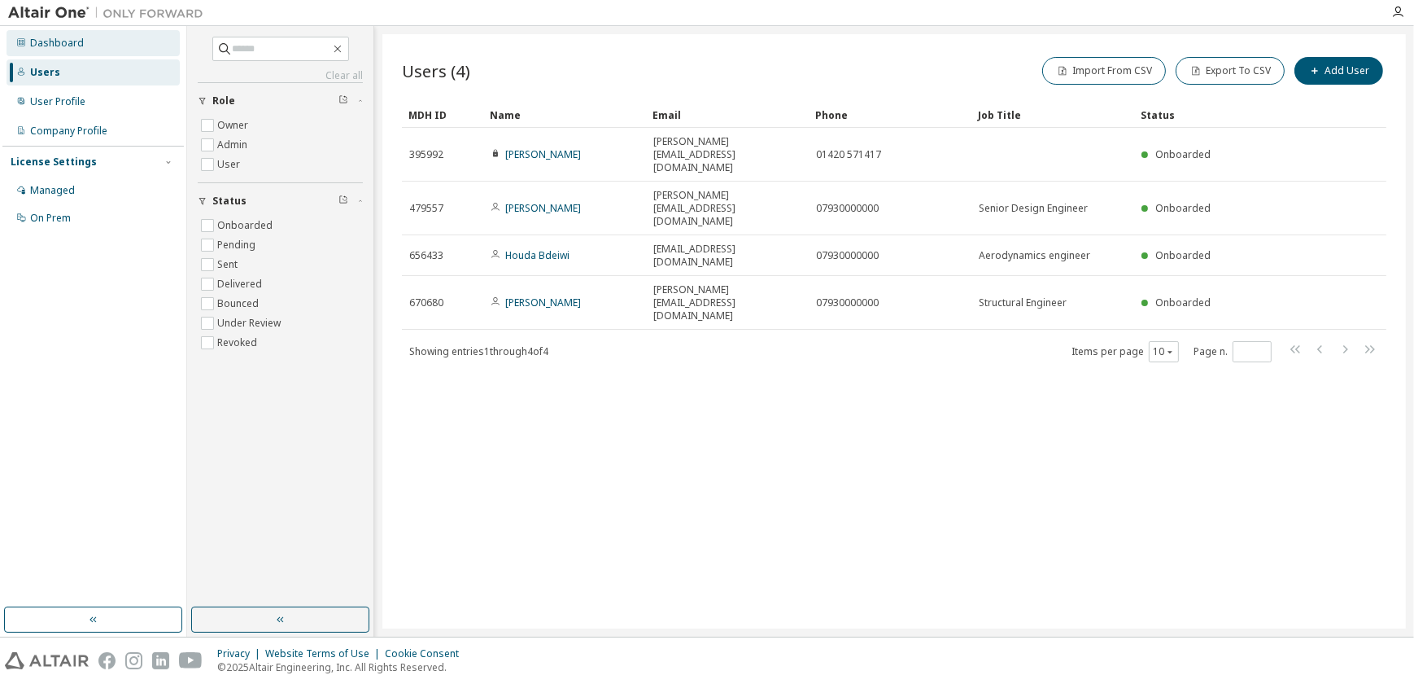 Image resolution: width=1414 pixels, height=684 pixels. Describe the element at coordinates (110, 13) in the screenshot. I see `img: Altair One` at that location.